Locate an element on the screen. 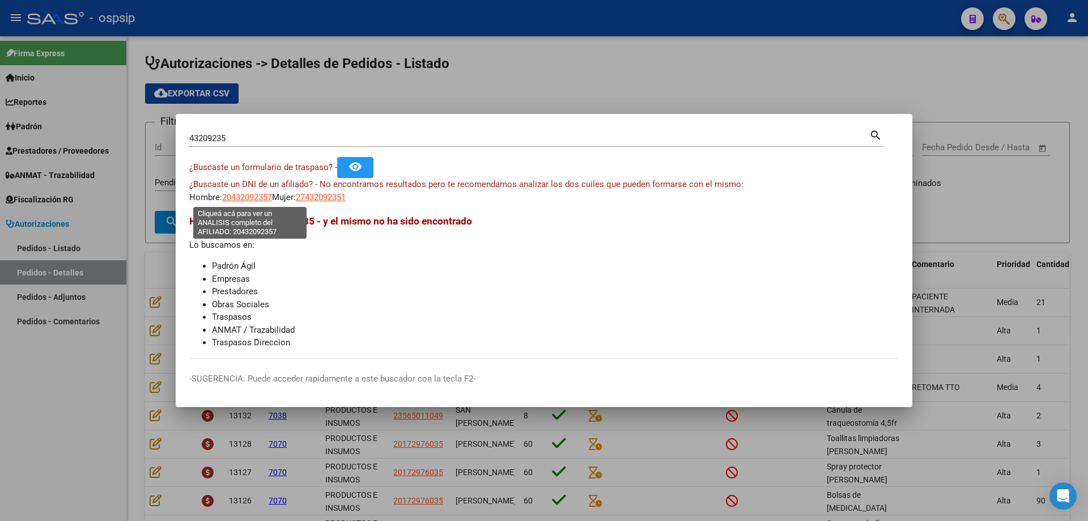 The image size is (1088, 521). mat-icon: remove_red_eye is located at coordinates (355, 167).